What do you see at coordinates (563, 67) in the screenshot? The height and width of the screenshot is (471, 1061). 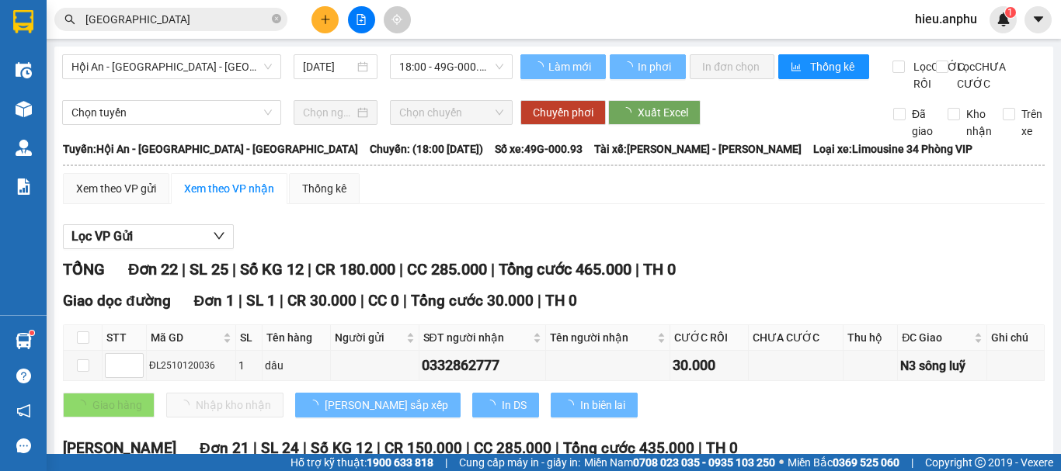 I see `button: Làm mới` at bounding box center [563, 67].